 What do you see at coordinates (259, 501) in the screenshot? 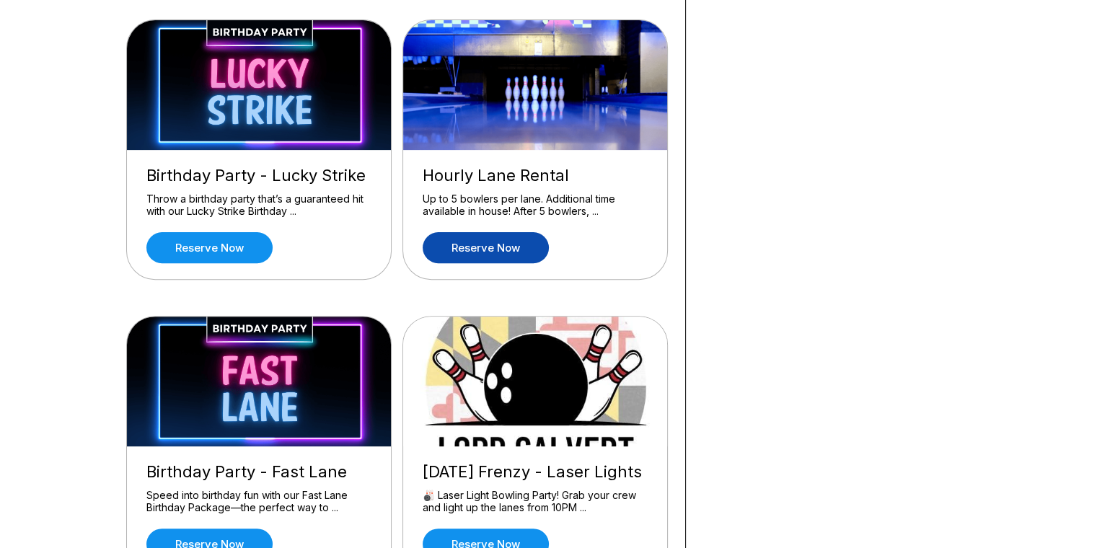
I see `div: Speed into birthday fun with our Fast Lane Birthday Package—the perfect way to ...` at bounding box center [259, 501].